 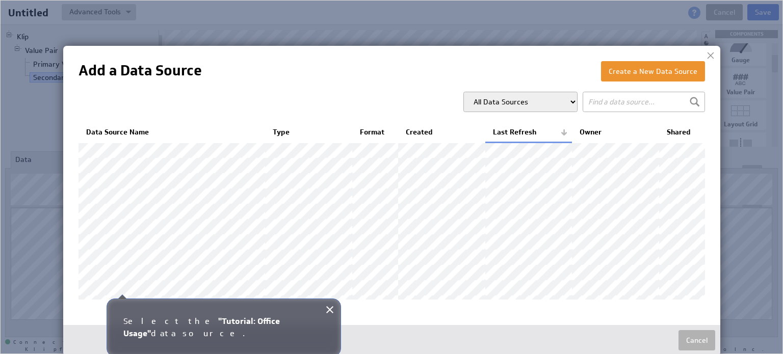 What do you see at coordinates (682, 132) in the screenshot?
I see `th: Shared` at bounding box center [682, 132].